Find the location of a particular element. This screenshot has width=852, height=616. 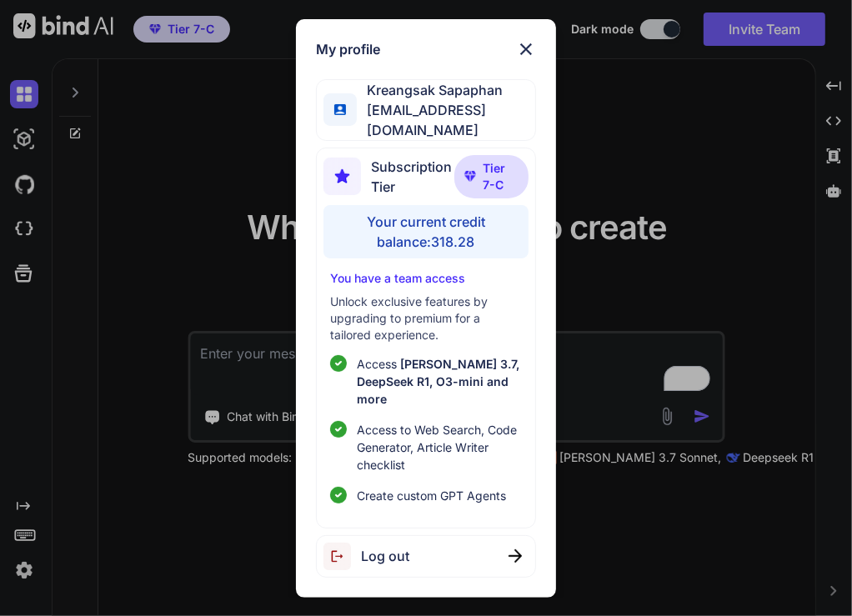

img: profile is located at coordinates (340, 110).